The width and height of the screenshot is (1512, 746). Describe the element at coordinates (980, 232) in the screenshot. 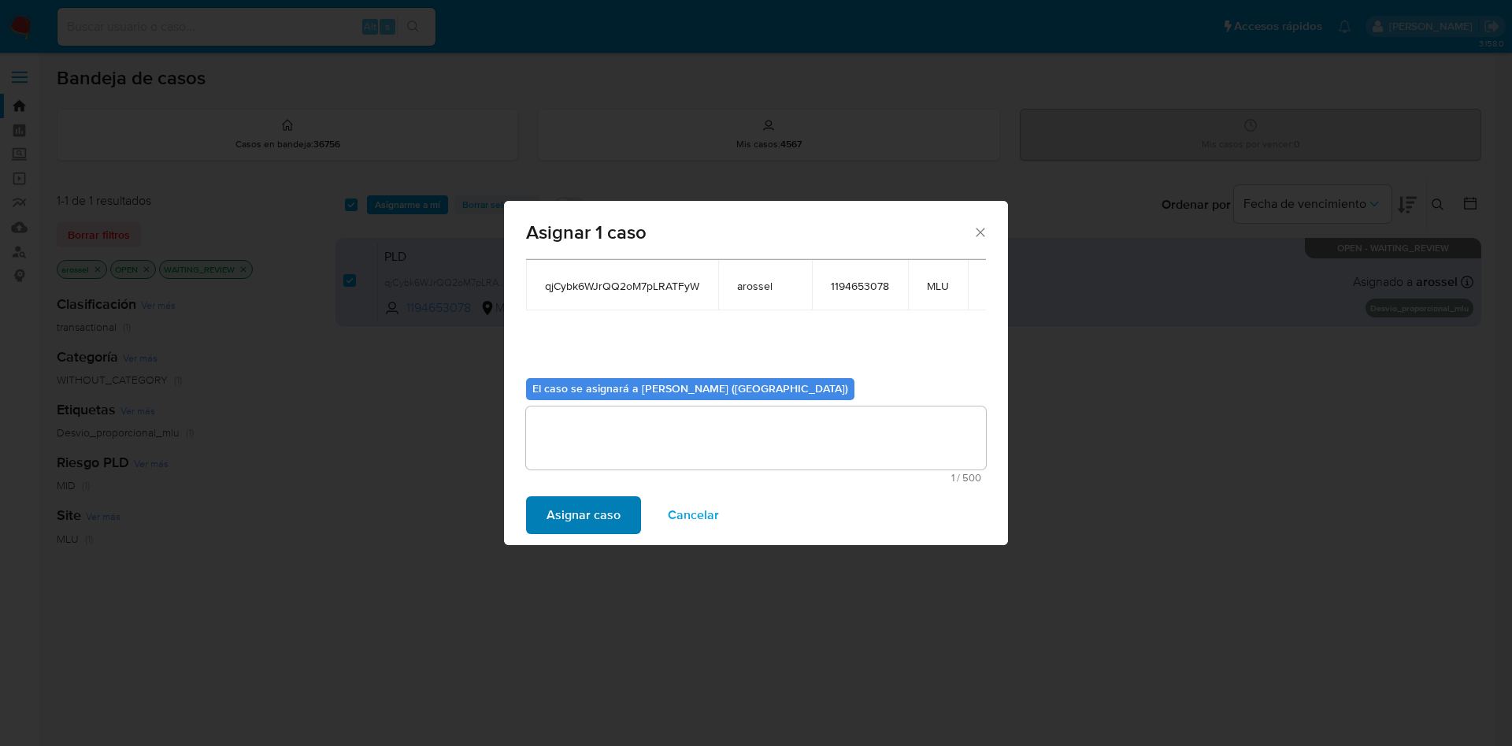

I see `button: Cerrar ventana` at that location.